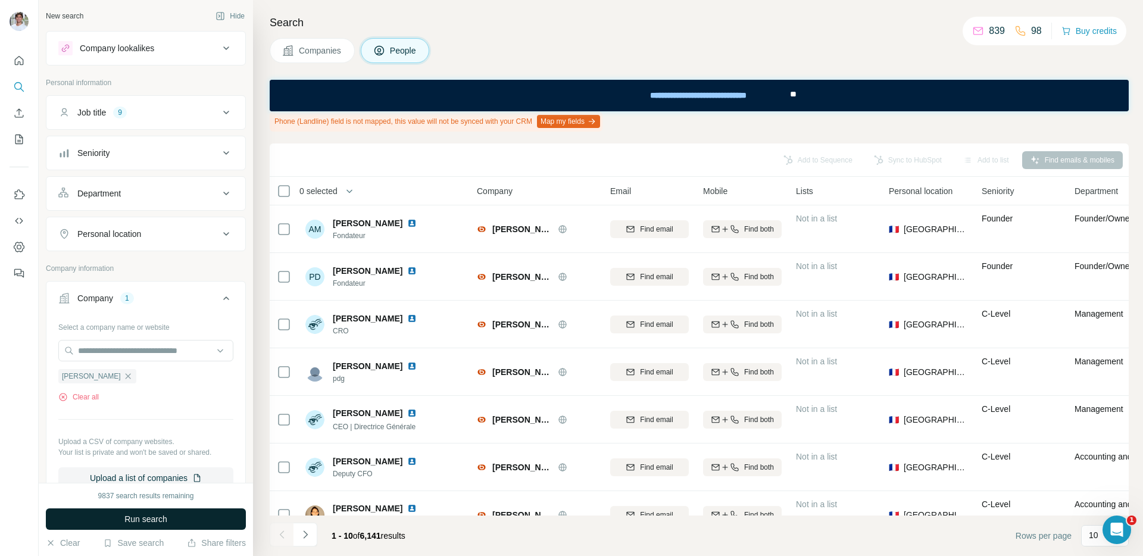 Image resolution: width=1143 pixels, height=556 pixels. Describe the element at coordinates (1089, 31) in the screenshot. I see `button: Buy credits` at that location.